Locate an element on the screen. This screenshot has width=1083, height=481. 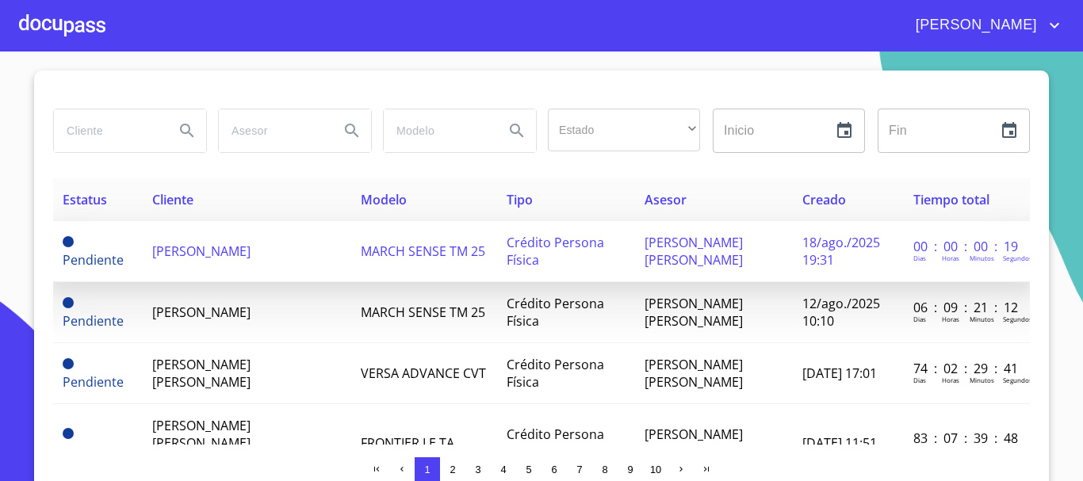
p: 06 : 09 : 21 : 12 is located at coordinates (967, 308).